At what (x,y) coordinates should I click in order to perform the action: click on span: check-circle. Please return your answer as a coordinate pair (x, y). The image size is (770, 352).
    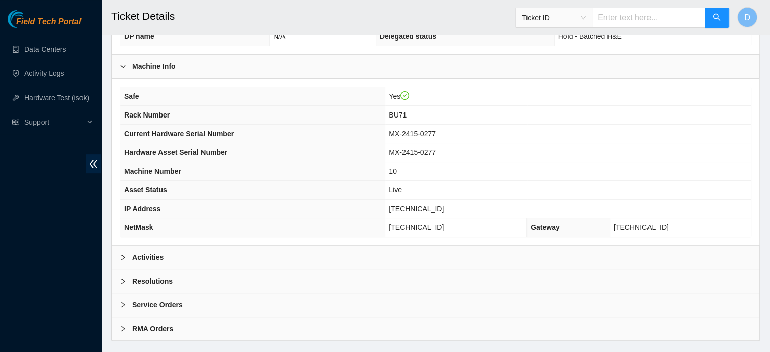
    Looking at the image, I should click on (405, 96).